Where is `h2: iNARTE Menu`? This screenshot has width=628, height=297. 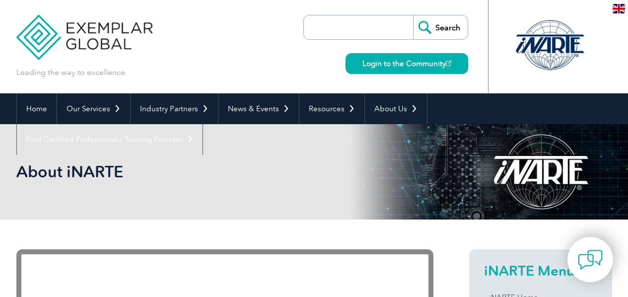 h2: iNARTE Menu is located at coordinates (541, 271).